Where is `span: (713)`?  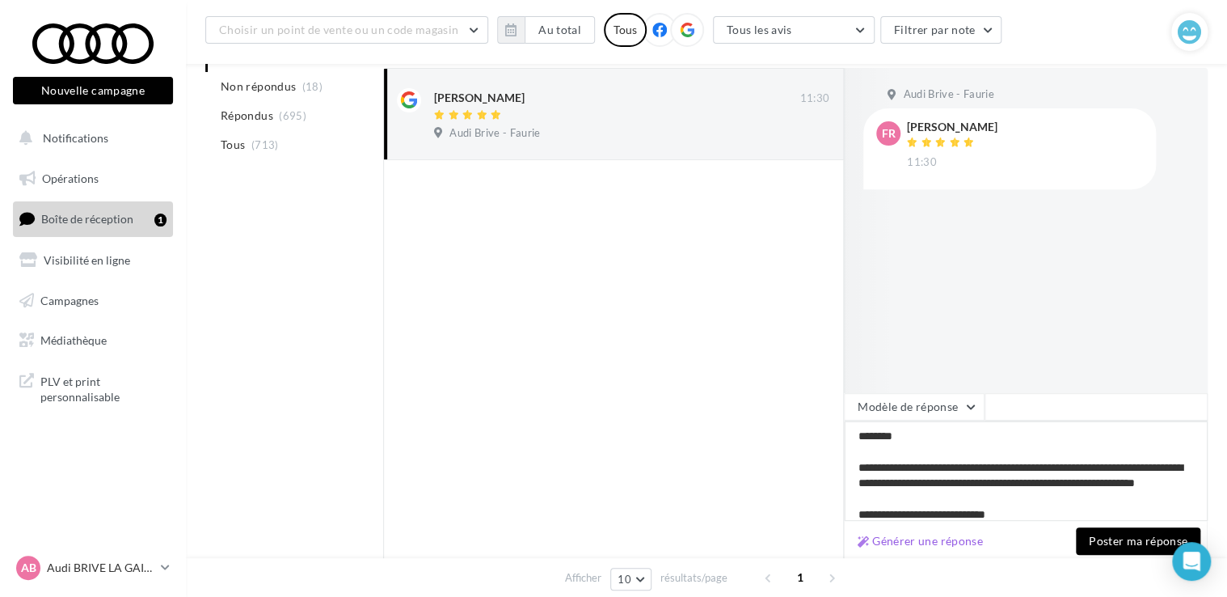 span: (713) is located at coordinates (265, 145).